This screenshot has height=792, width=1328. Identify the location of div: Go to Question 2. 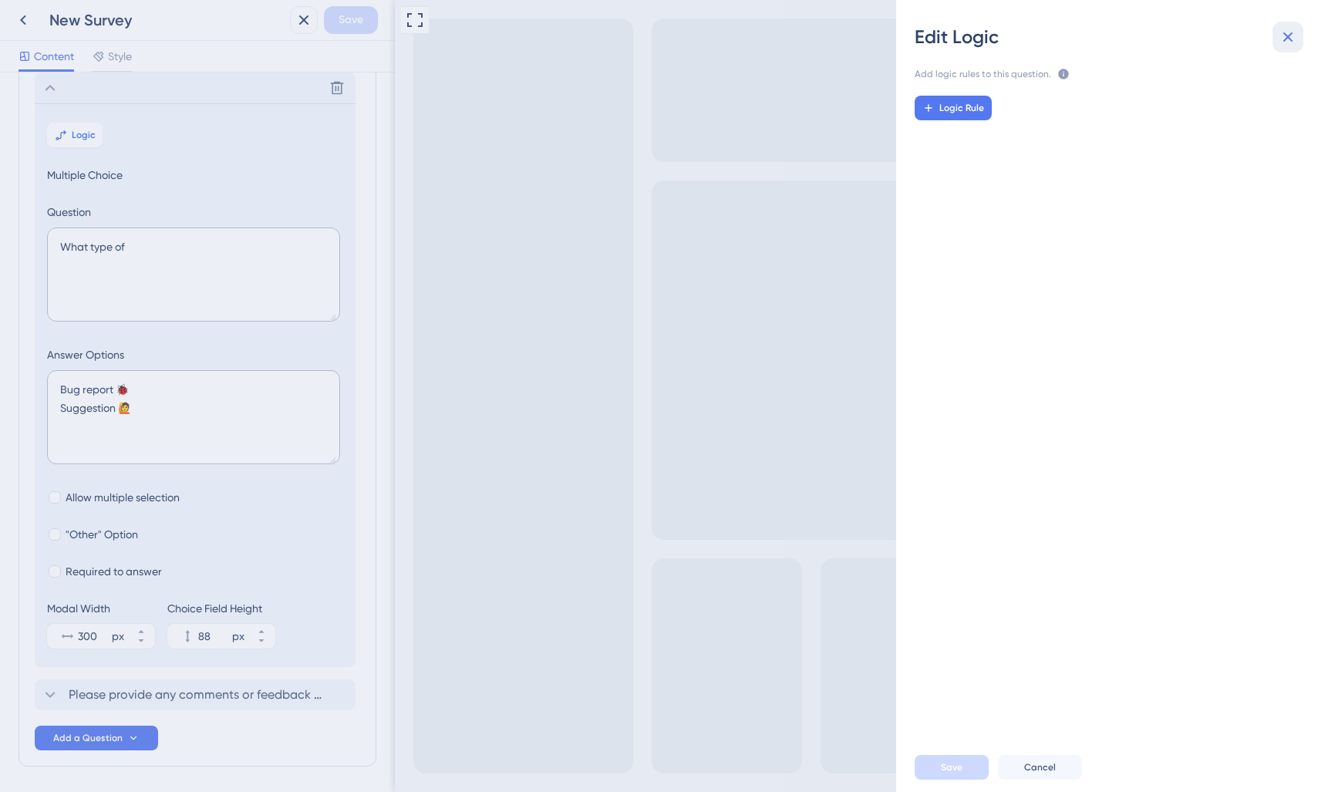
(46, 22).